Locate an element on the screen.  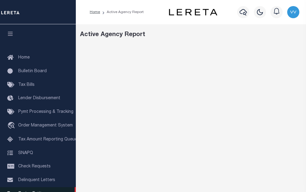
li: Active Agency Report is located at coordinates (122, 12).